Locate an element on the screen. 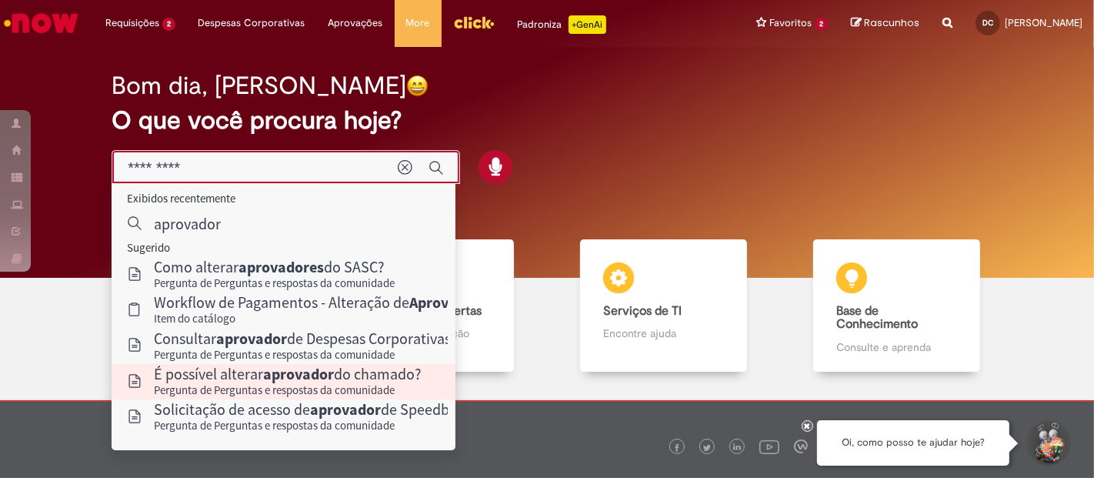  span: More is located at coordinates (418, 23).